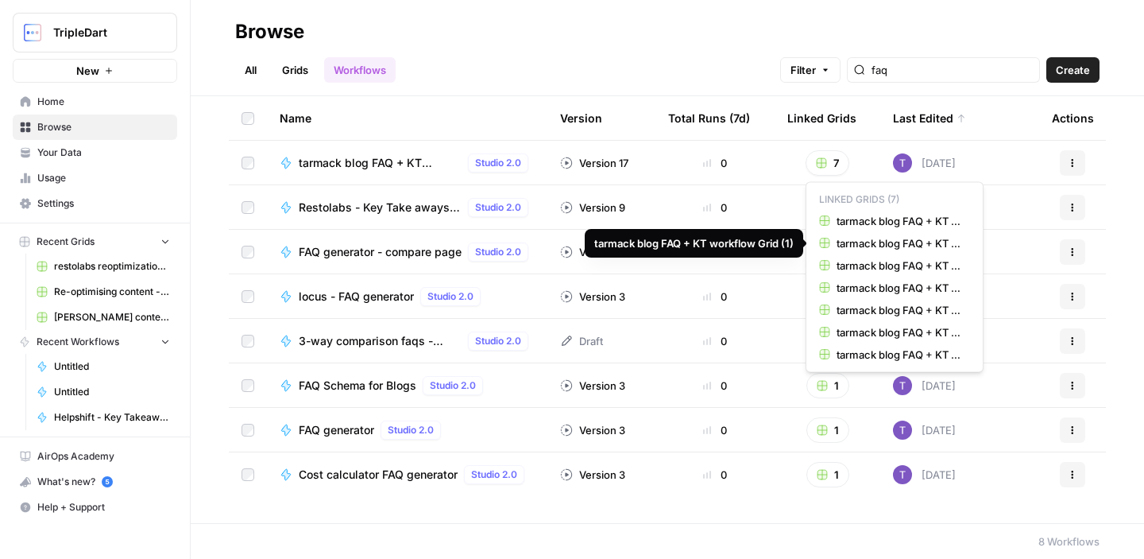  Describe the element at coordinates (407, 207) in the screenshot. I see `a: Restolabs - Key Take aways & FAQsStudio 2.0` at that location.